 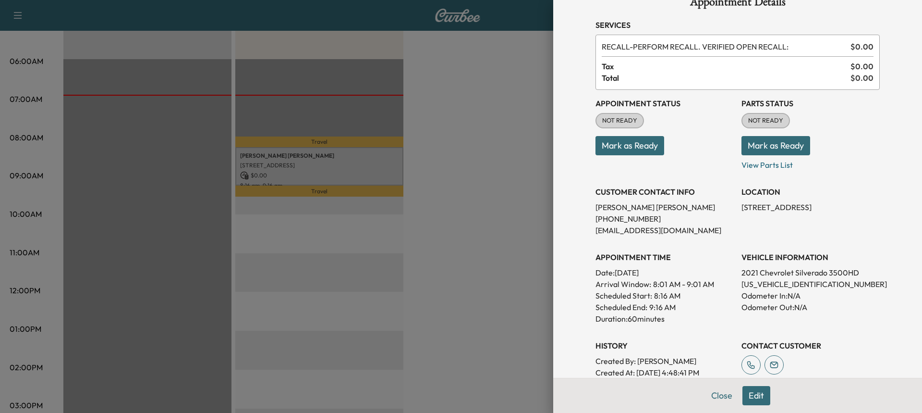 I want to click on p: Odometer In: N/A, so click(x=811, y=295).